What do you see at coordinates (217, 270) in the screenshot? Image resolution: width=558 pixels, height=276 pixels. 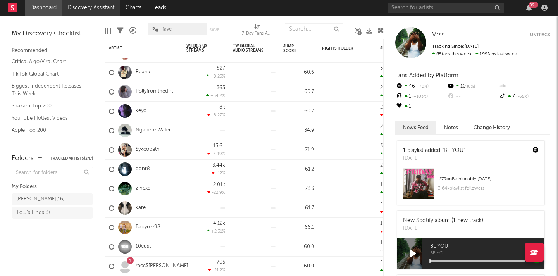 I see `div: -21.2 %` at bounding box center [217, 270].